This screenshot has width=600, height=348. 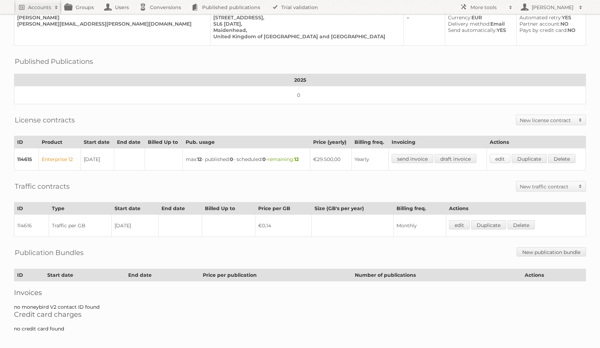 What do you see at coordinates (541, 18) in the screenshot?
I see `span: Automated retry:` at bounding box center [541, 18].